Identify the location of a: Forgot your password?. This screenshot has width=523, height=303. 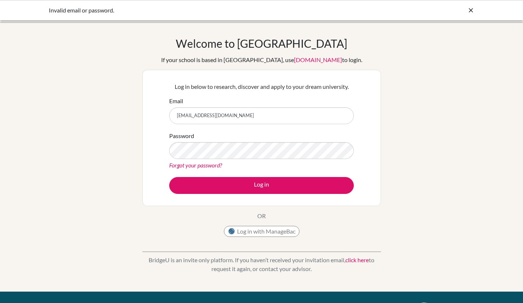
(196, 165).